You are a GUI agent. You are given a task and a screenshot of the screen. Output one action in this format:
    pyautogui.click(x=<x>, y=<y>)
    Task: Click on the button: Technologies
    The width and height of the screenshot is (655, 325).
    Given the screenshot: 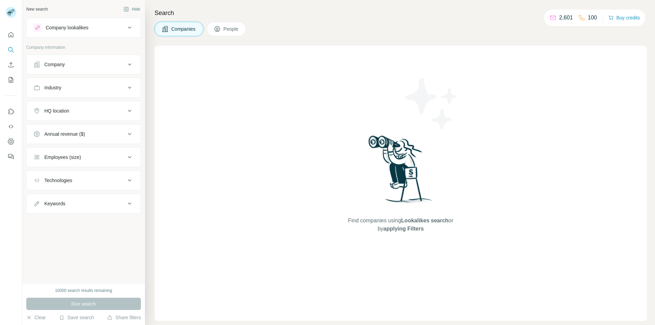 What is the action you would take?
    pyautogui.click(x=84, y=181)
    